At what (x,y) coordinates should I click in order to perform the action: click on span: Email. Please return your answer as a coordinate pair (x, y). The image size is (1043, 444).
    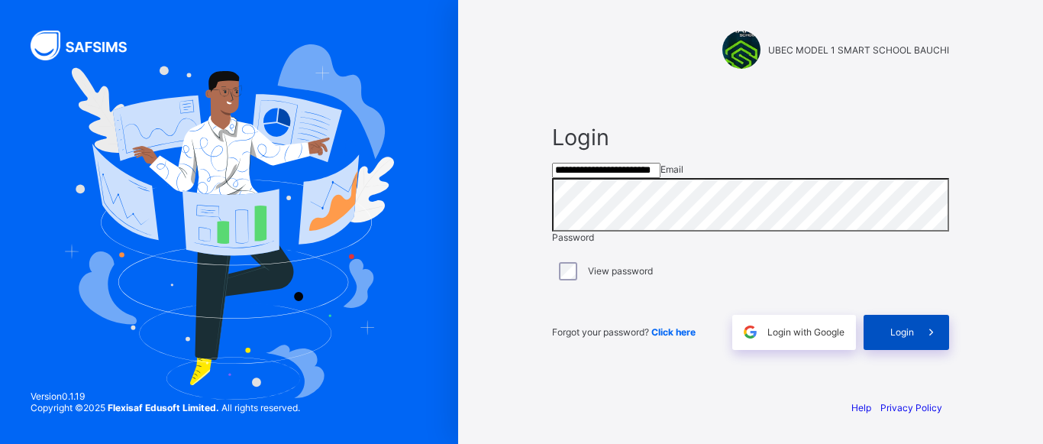
    Looking at the image, I should click on (672, 169).